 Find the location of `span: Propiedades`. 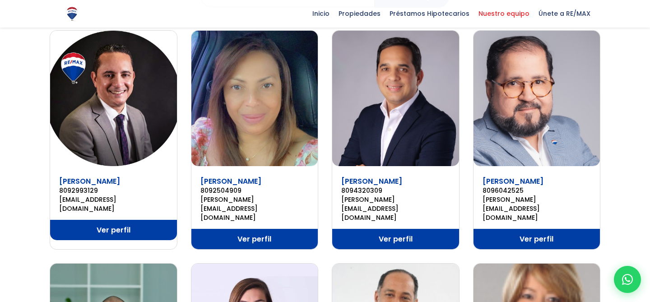

span: Propiedades is located at coordinates (359, 14).